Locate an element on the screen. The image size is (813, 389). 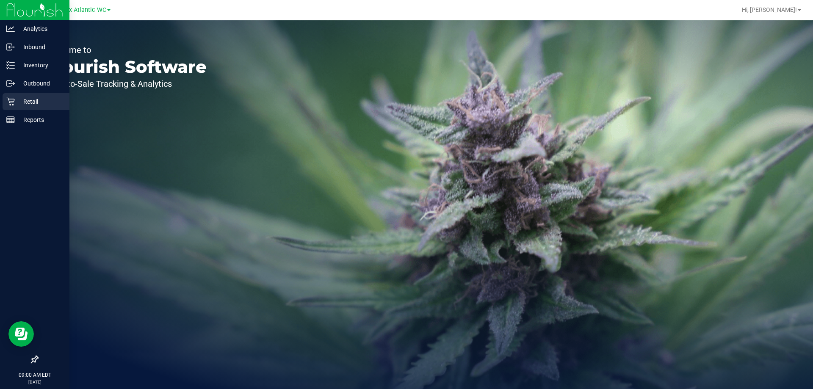
p: Seed-to-Sale Tracking & Analytics is located at coordinates (126, 84).